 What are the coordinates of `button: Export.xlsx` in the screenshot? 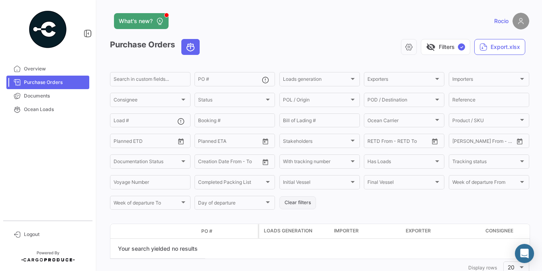 It's located at (500, 47).